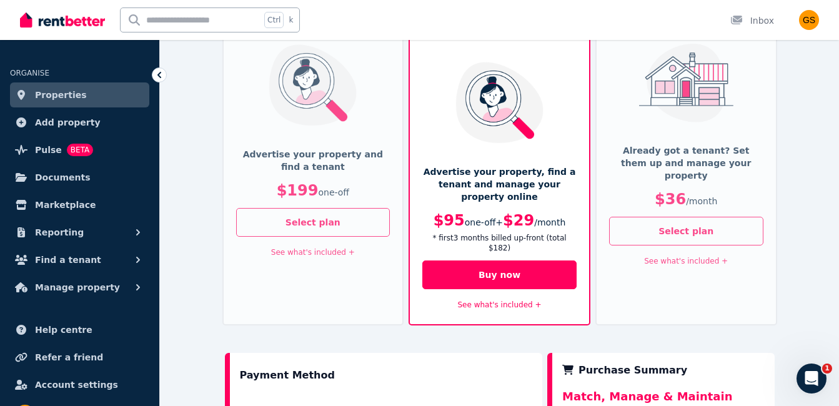 Image resolution: width=839 pixels, height=406 pixels. What do you see at coordinates (29, 73) in the screenshot?
I see `span: ORGANISE` at bounding box center [29, 73].